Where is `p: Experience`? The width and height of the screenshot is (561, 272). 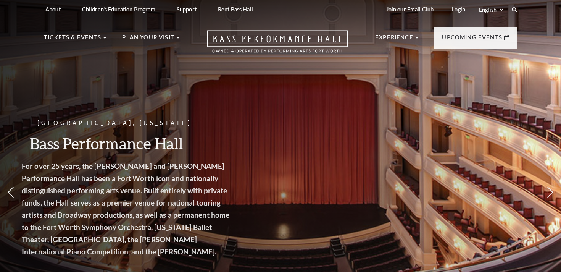
p: Experience is located at coordinates (394, 40).